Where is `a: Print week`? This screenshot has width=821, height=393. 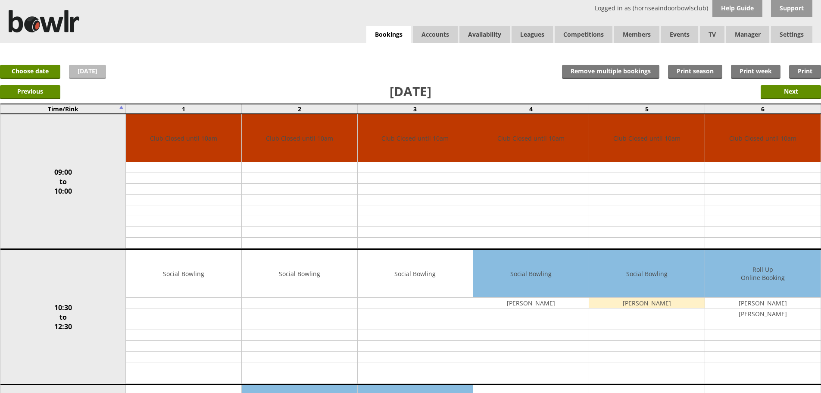
a: Print week is located at coordinates (756, 72).